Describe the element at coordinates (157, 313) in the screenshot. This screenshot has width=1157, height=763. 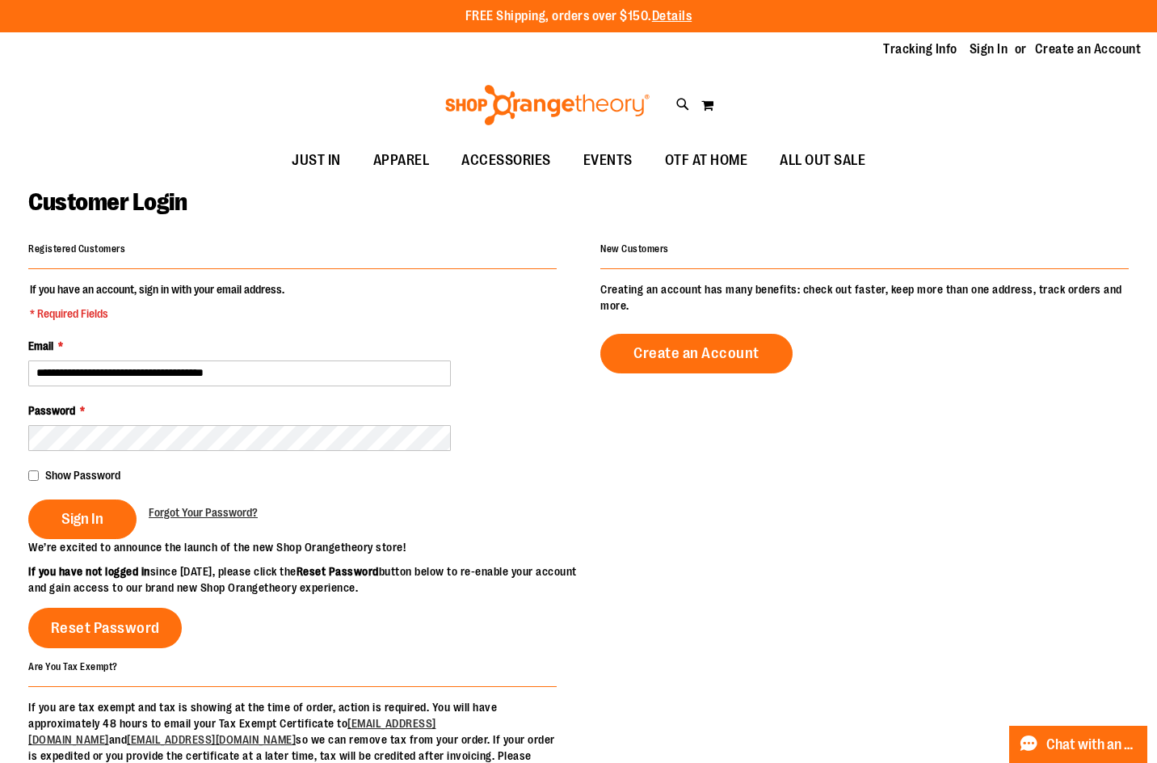
I see `span: * Required Fields` at that location.